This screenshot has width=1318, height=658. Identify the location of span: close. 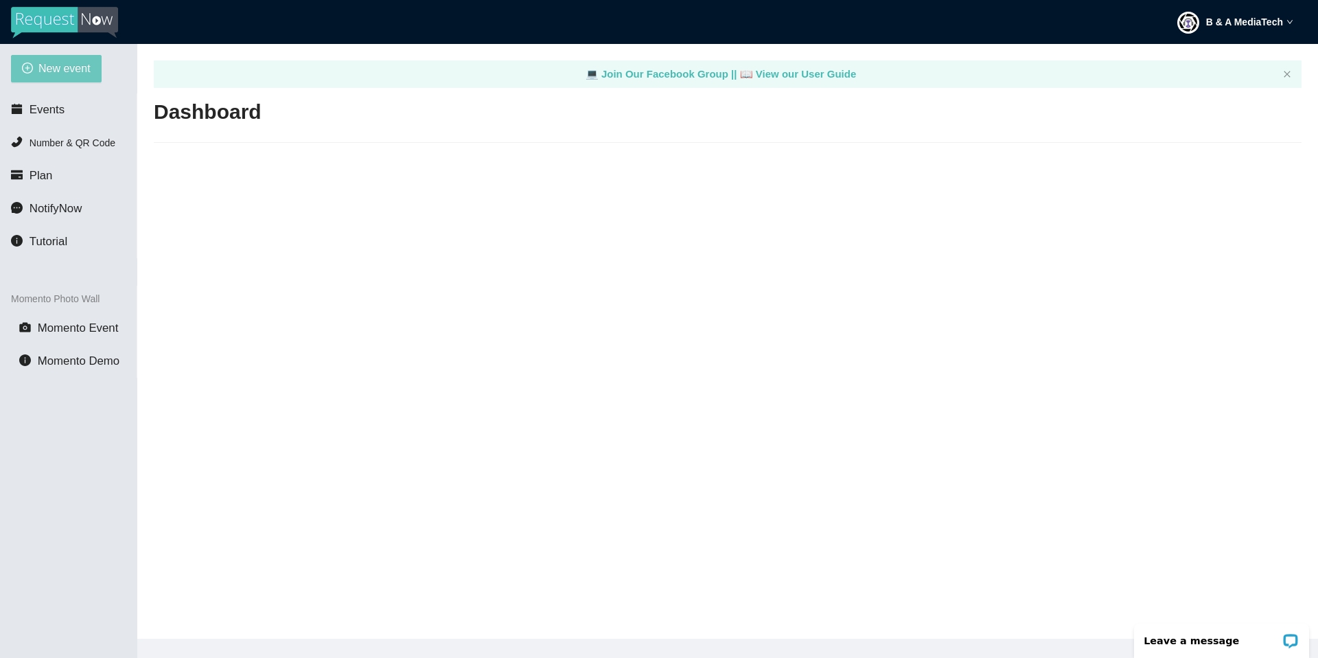
(1287, 74).